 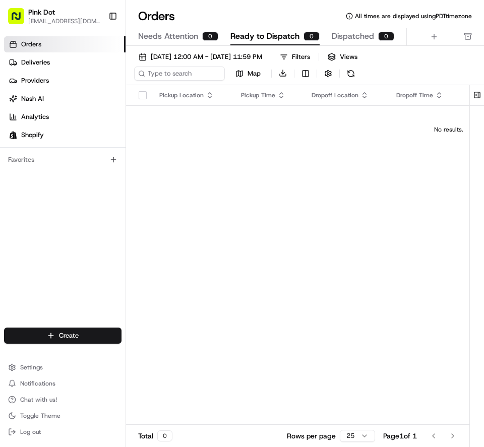 I want to click on button: Chat with us!, so click(x=62, y=400).